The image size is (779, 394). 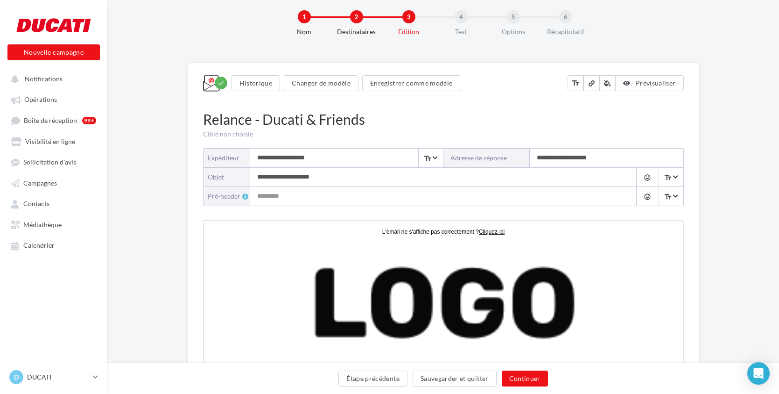 I want to click on div: 2, so click(x=357, y=17).